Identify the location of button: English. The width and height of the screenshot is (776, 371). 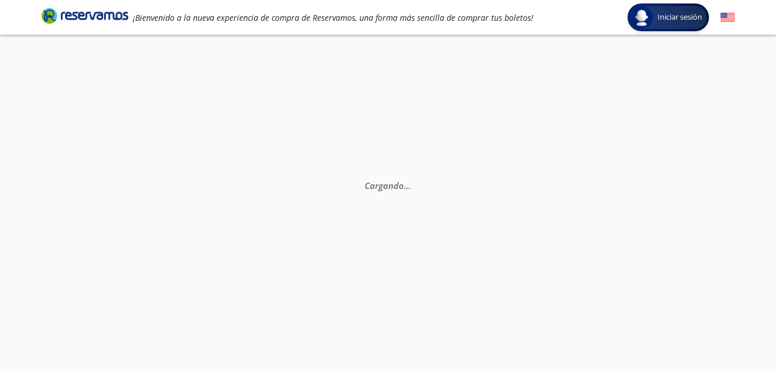
(727, 17).